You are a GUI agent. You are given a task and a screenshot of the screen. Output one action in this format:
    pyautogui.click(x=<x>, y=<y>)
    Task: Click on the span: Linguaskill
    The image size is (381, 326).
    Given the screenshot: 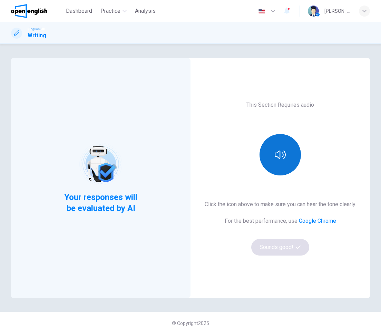 What is the action you would take?
    pyautogui.click(x=36, y=29)
    